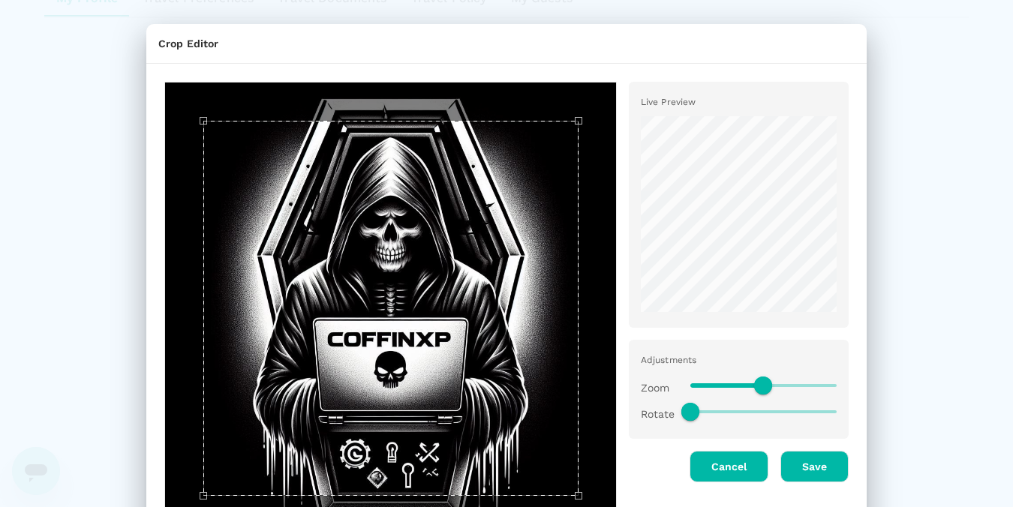  I want to click on button: Save, so click(814, 467).